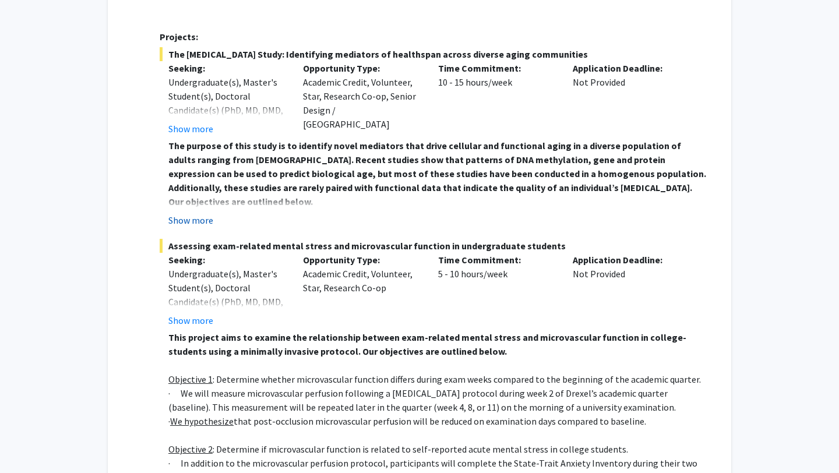  What do you see at coordinates (437, 174) in the screenshot?
I see `strong: The purpose of this study is to identify novel mediators that drive cellular and functional aging...` at bounding box center [437, 174].